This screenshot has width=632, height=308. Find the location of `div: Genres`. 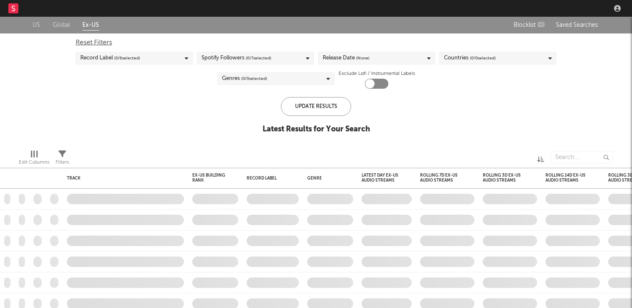

div: Genres is located at coordinates (245, 79).